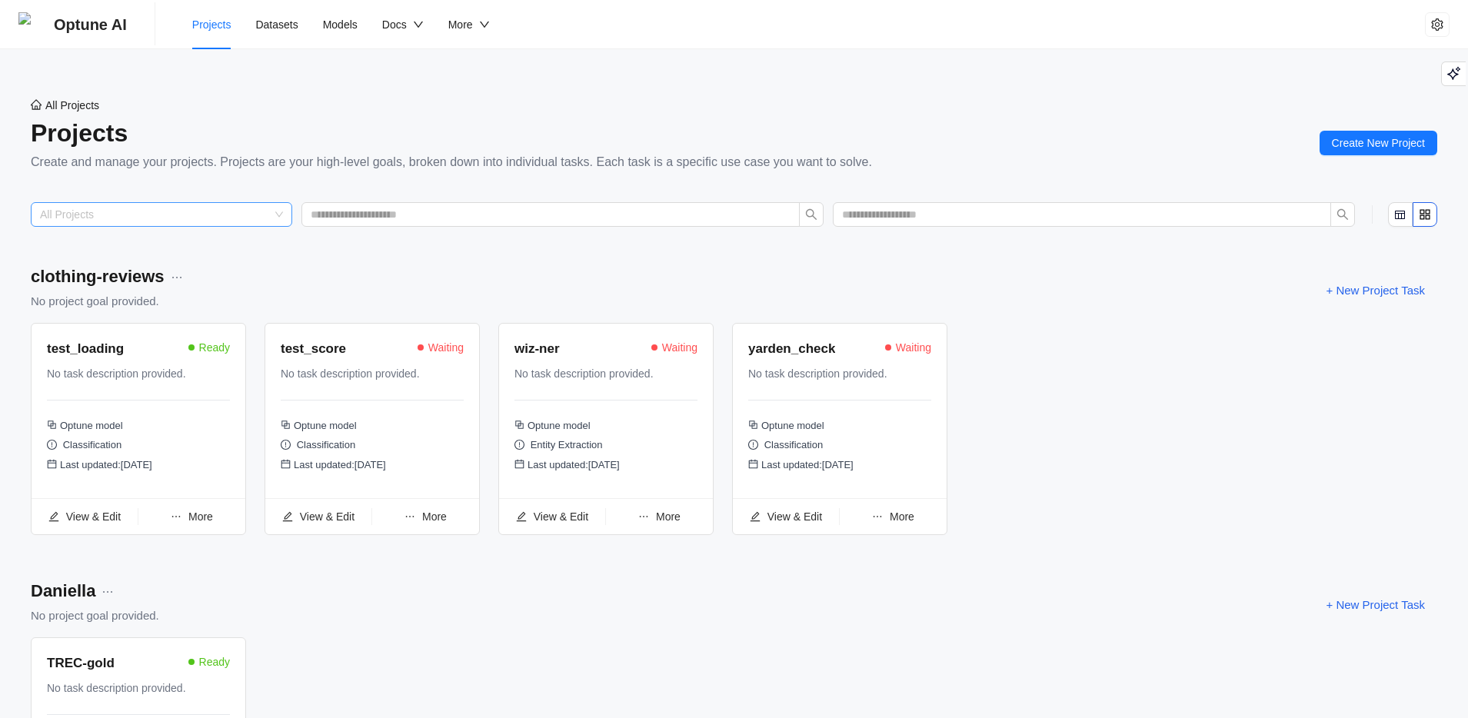 The image size is (1468, 718). I want to click on img: Optune, so click(31, 25).